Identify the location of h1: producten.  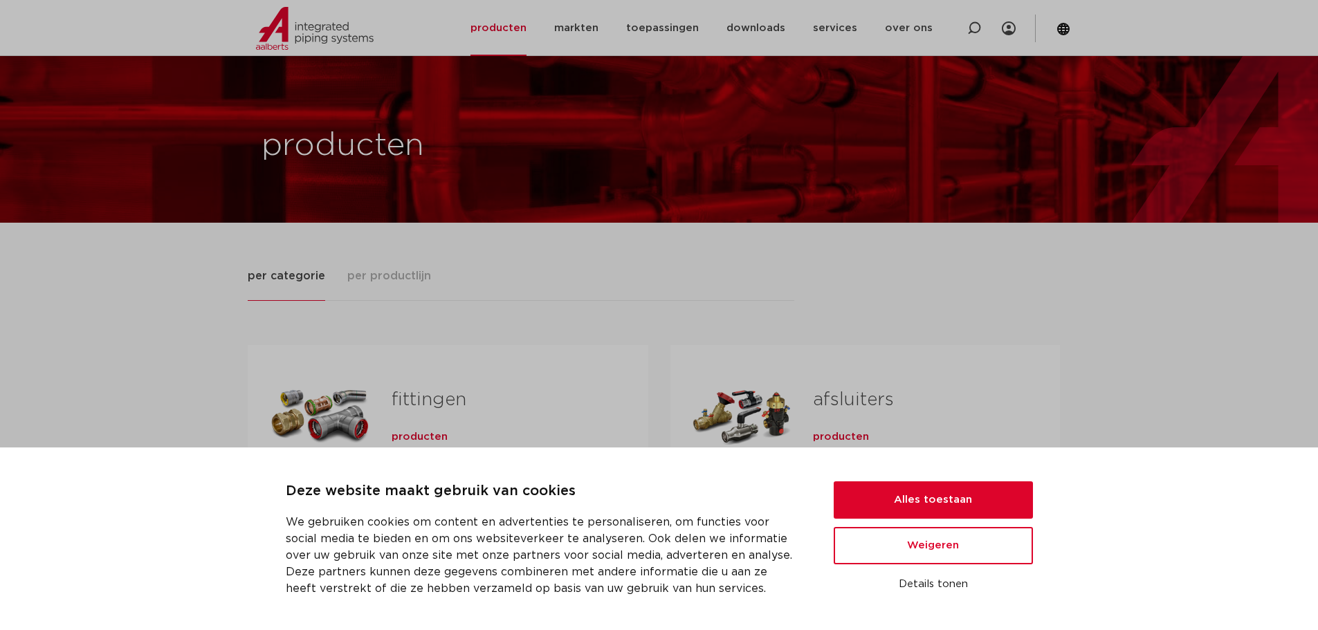
(457, 146).